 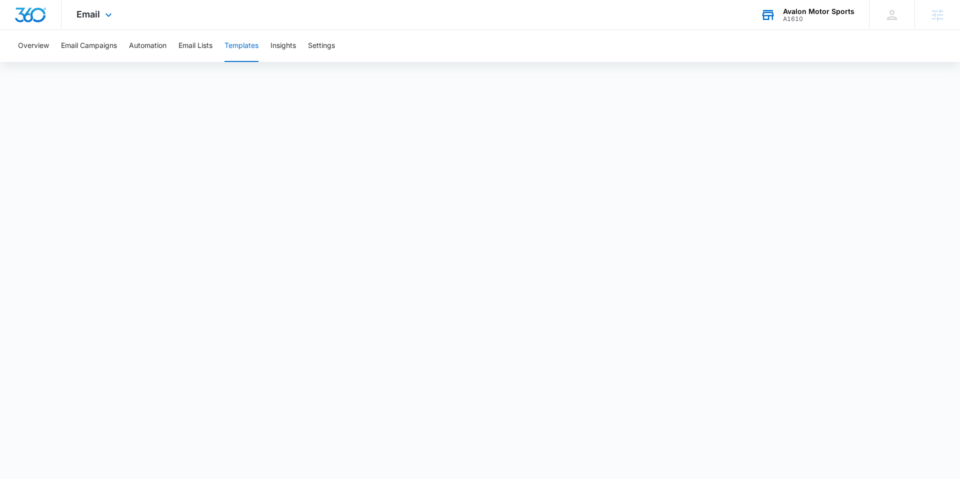 I want to click on button: Settings, so click(x=321, y=46).